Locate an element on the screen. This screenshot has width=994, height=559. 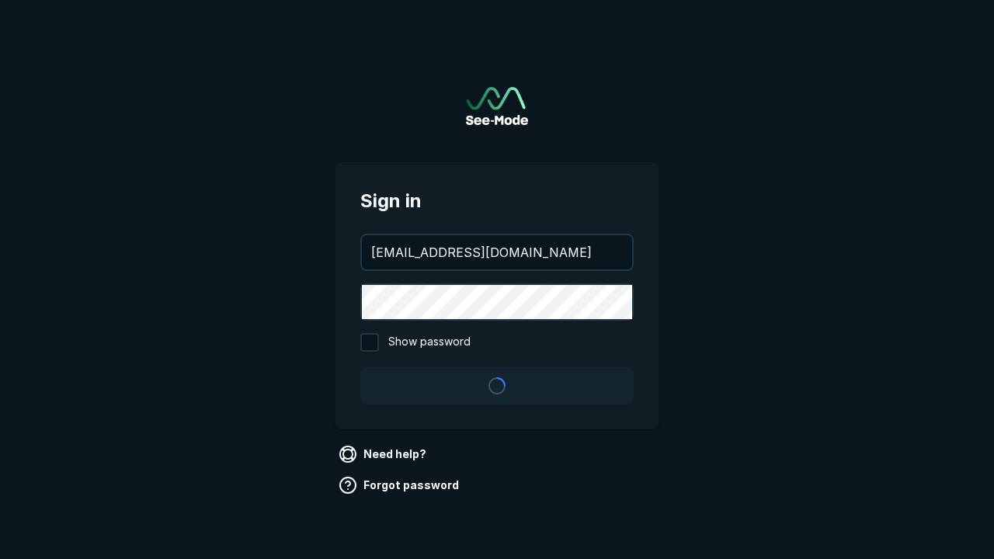
span: Show password is located at coordinates (429, 342).